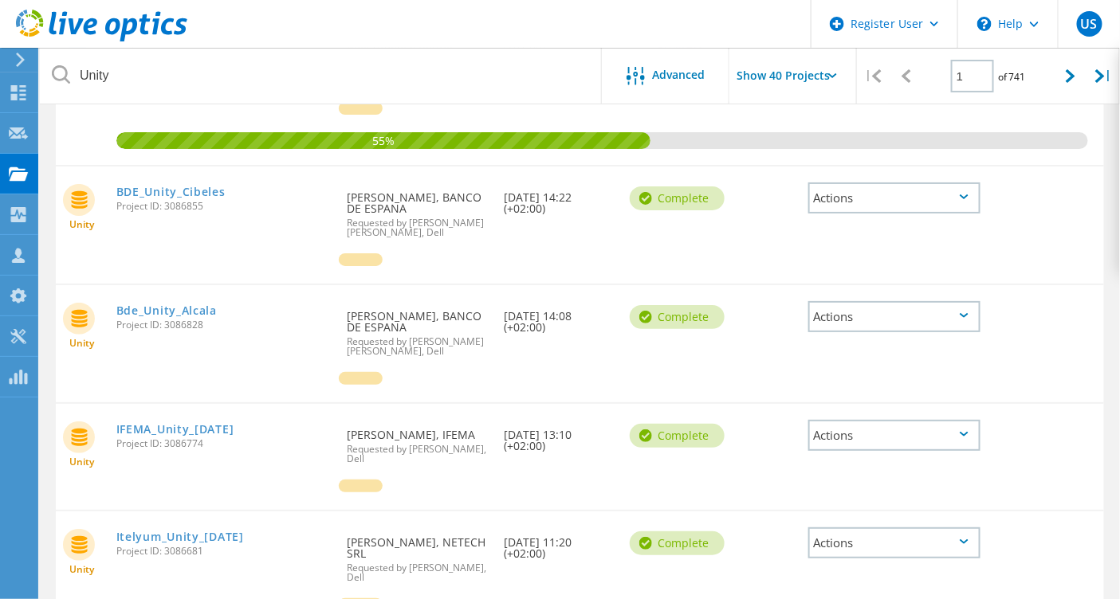 Image resolution: width=1120 pixels, height=599 pixels. I want to click on span: of 741, so click(1011, 77).